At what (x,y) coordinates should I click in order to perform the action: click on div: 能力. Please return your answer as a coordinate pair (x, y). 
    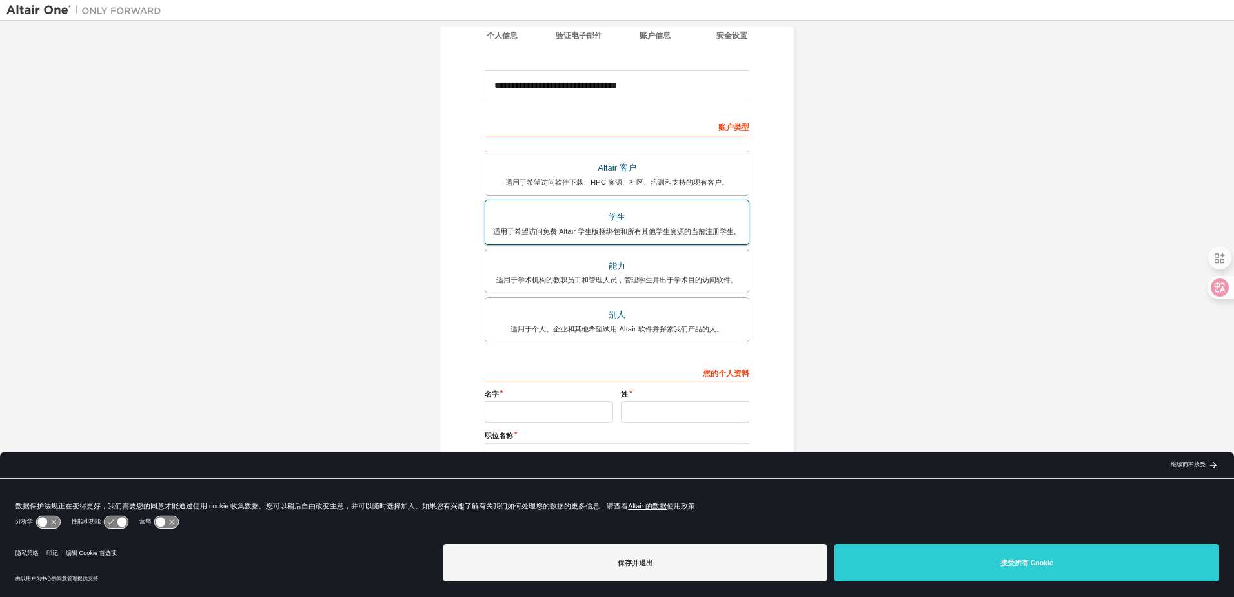
    Looking at the image, I should click on (617, 266).